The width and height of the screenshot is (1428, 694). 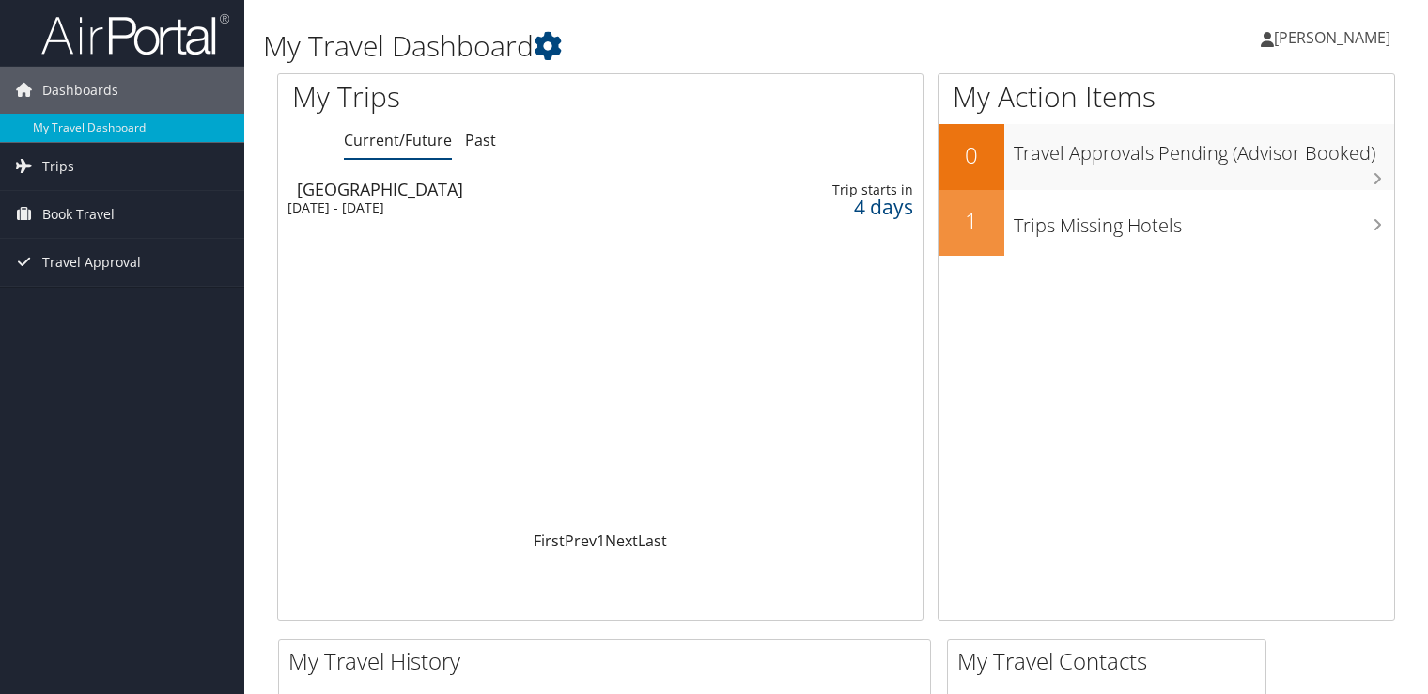 I want to click on a: Prev, so click(x=581, y=540).